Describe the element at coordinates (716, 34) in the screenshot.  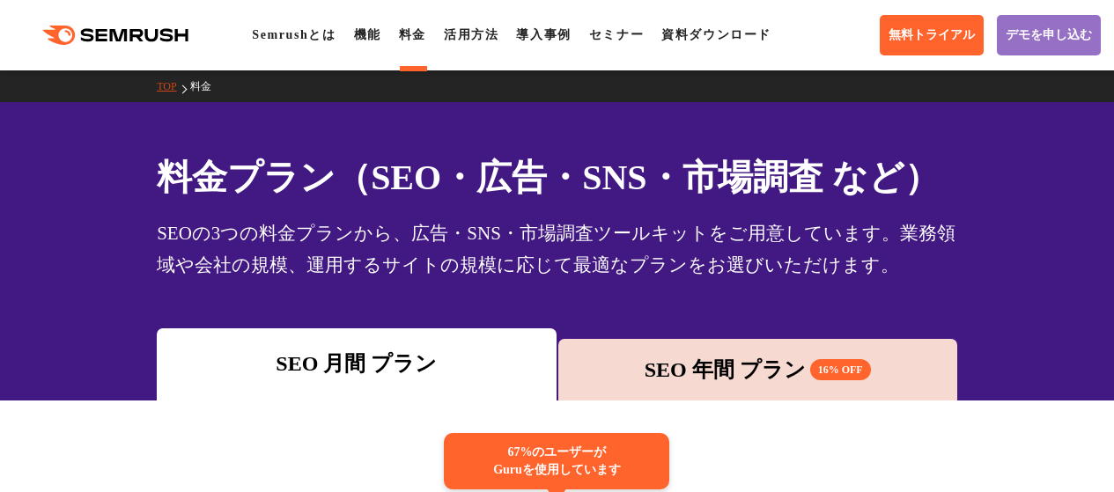
I see `a: 資料ダウンロード` at that location.